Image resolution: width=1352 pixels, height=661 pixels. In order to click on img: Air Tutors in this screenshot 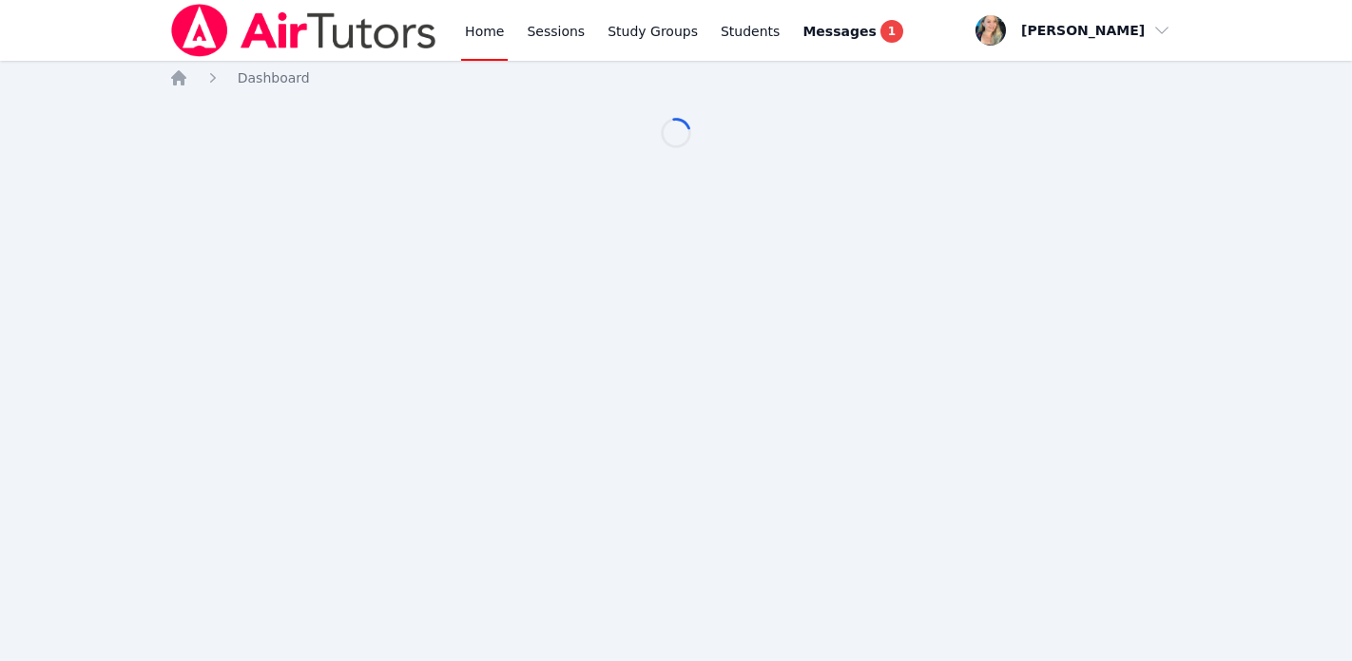, I will do `click(303, 30)`.